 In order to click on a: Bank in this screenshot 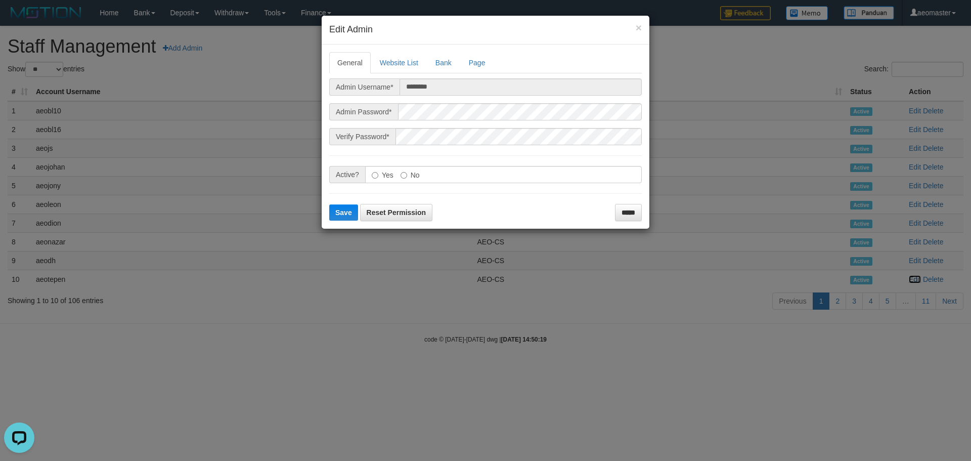, I will do `click(444, 63)`.